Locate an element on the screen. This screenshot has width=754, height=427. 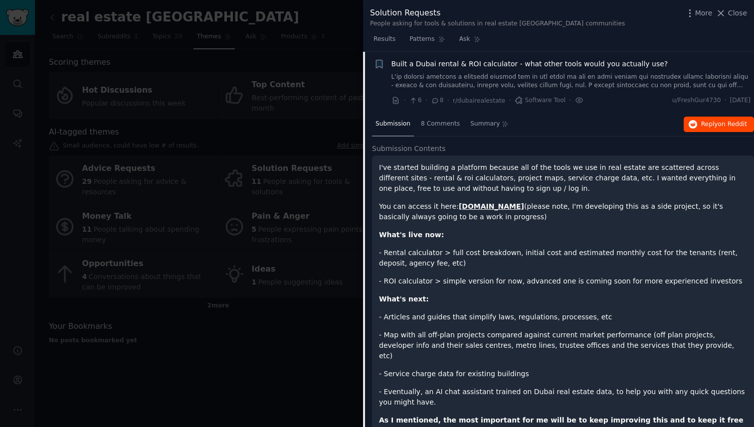
strong: What's live now: is located at coordinates (411, 235).